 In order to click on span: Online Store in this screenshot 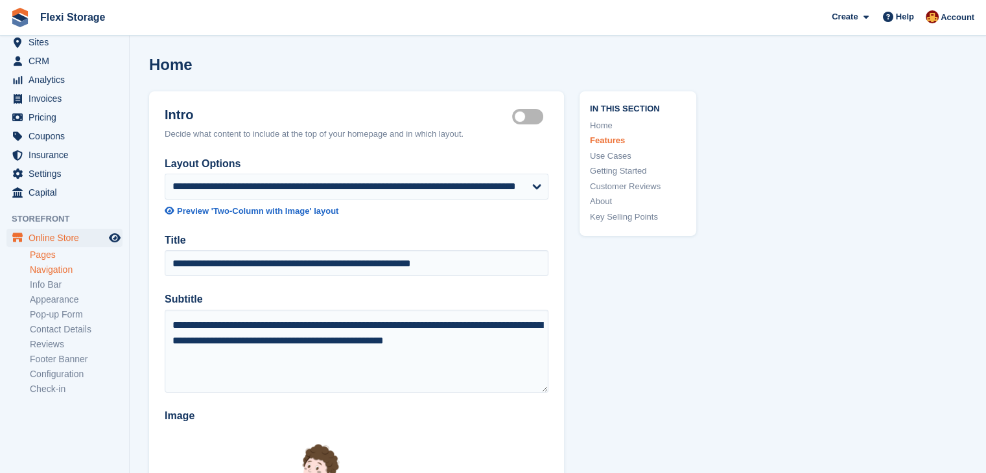, I will do `click(67, 238)`.